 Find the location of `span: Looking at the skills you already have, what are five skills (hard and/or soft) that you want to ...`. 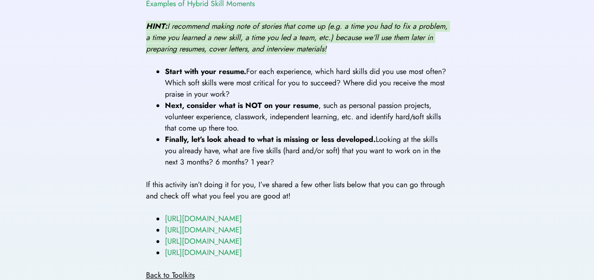

span: Looking at the skills you already have, what are five skills (hard and/or soft) that you want to ... is located at coordinates (304, 151).